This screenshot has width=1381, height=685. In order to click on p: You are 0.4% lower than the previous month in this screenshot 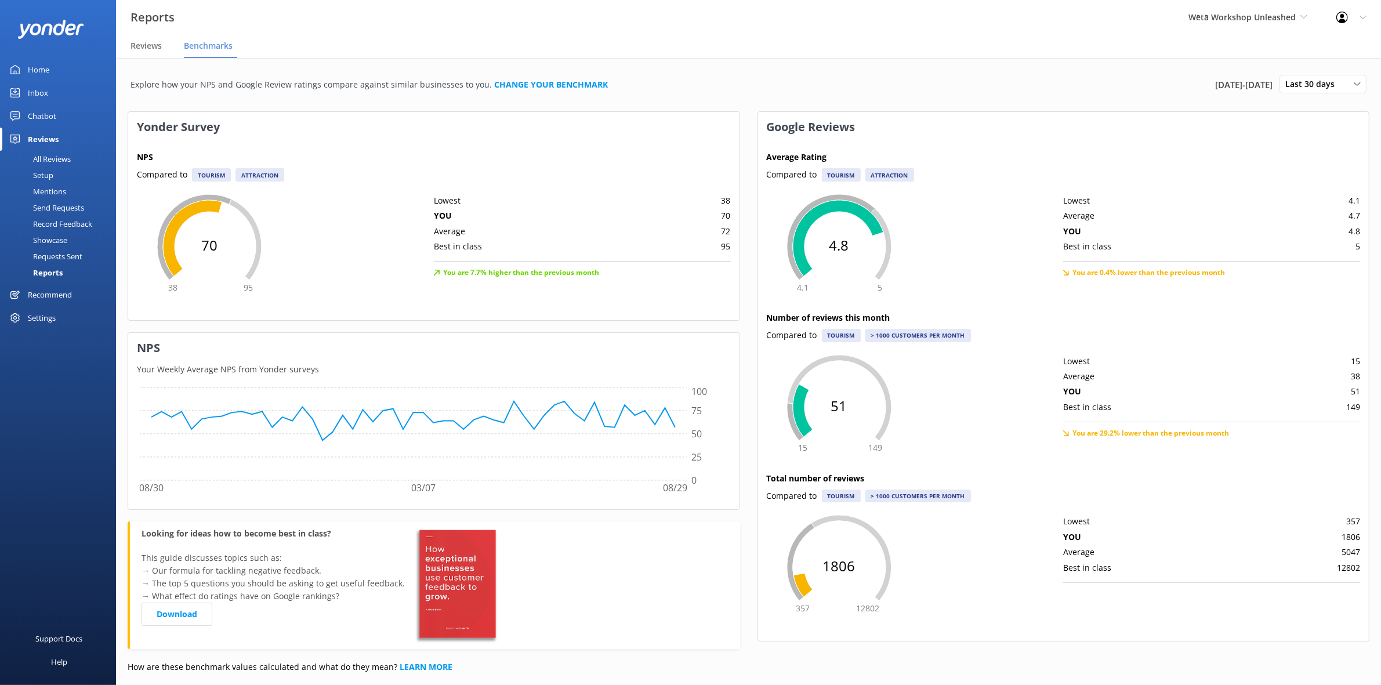, I will do `click(1149, 272)`.